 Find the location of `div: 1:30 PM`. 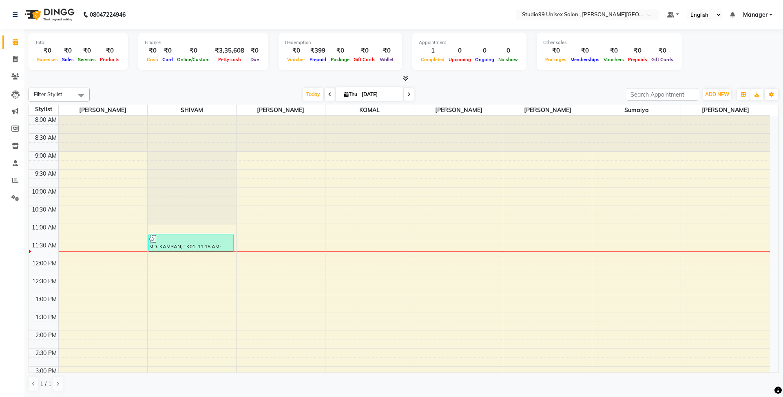

div: 1:30 PM is located at coordinates (46, 317).